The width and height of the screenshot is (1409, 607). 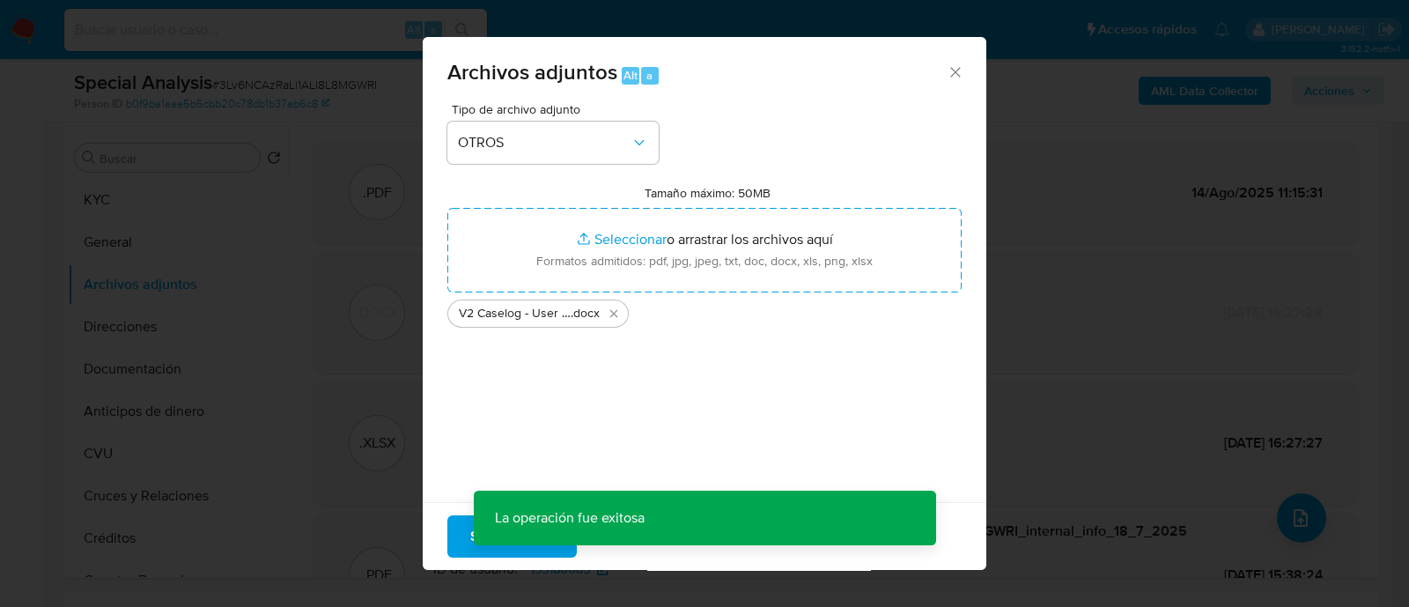 I want to click on span: Archivos adjuntos, so click(x=532, y=71).